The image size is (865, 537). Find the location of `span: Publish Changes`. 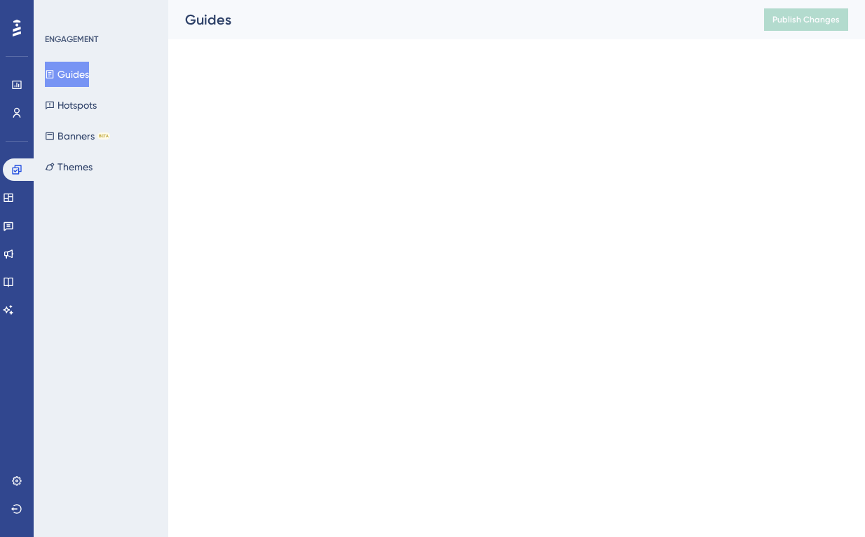

span: Publish Changes is located at coordinates (806, 20).